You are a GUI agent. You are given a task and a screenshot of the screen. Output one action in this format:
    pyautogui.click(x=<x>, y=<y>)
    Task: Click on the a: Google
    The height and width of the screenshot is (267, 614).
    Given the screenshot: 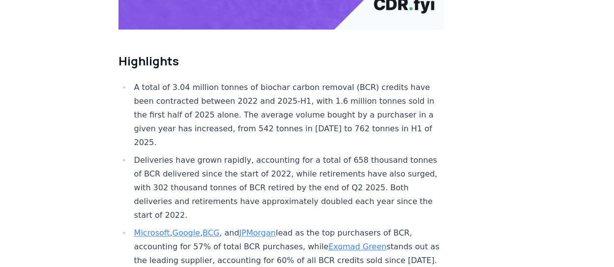 What is the action you would take?
    pyautogui.click(x=186, y=233)
    